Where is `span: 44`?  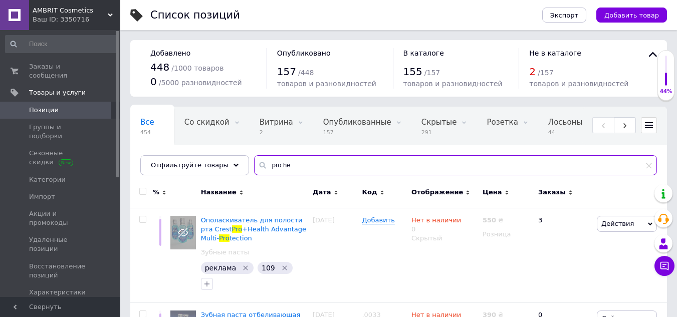 span: 44 is located at coordinates (599, 132).